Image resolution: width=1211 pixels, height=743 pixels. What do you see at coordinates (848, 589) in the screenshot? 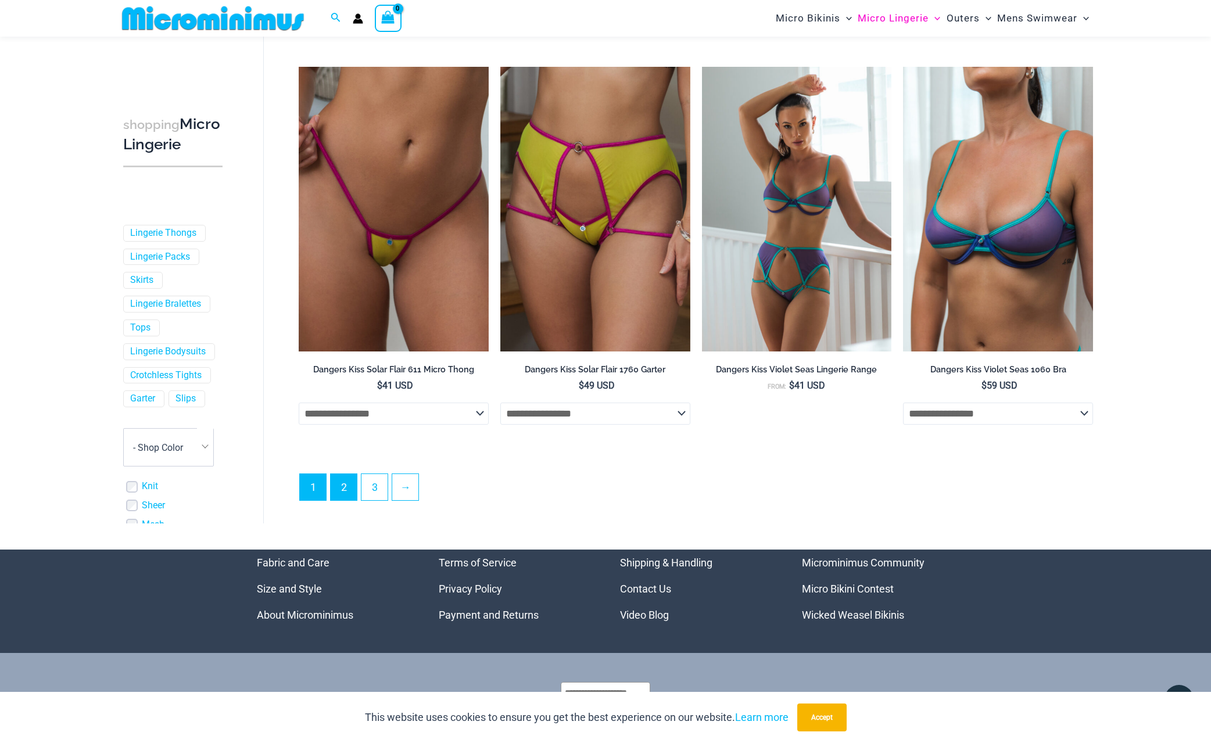
I see `a: Micro Bikini Contest` at bounding box center [848, 589].